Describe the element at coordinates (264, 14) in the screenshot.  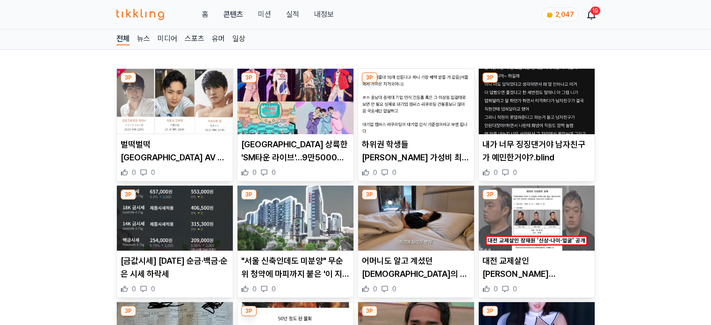
I see `button: 미션` at that location.